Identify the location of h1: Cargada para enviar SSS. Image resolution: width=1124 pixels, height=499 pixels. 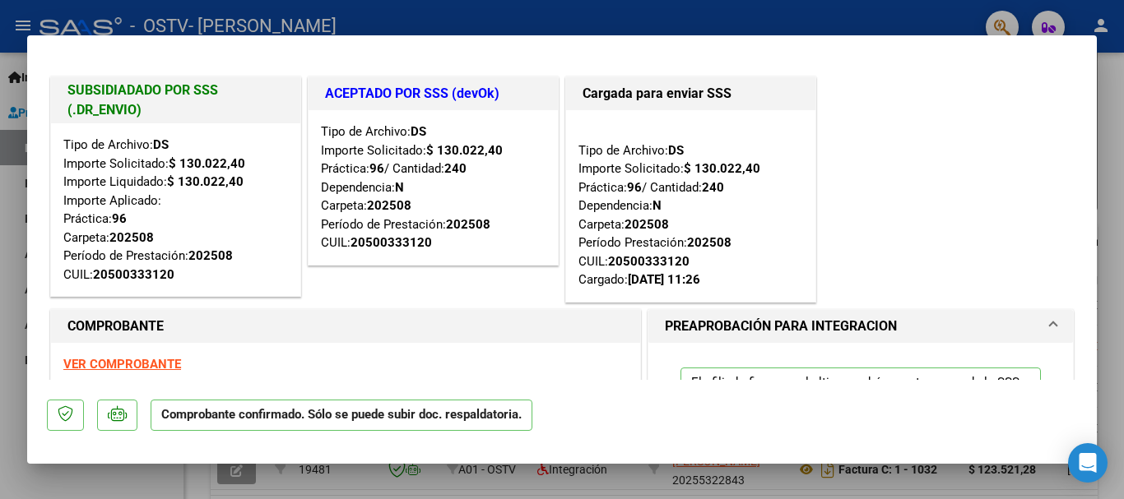
(690, 94).